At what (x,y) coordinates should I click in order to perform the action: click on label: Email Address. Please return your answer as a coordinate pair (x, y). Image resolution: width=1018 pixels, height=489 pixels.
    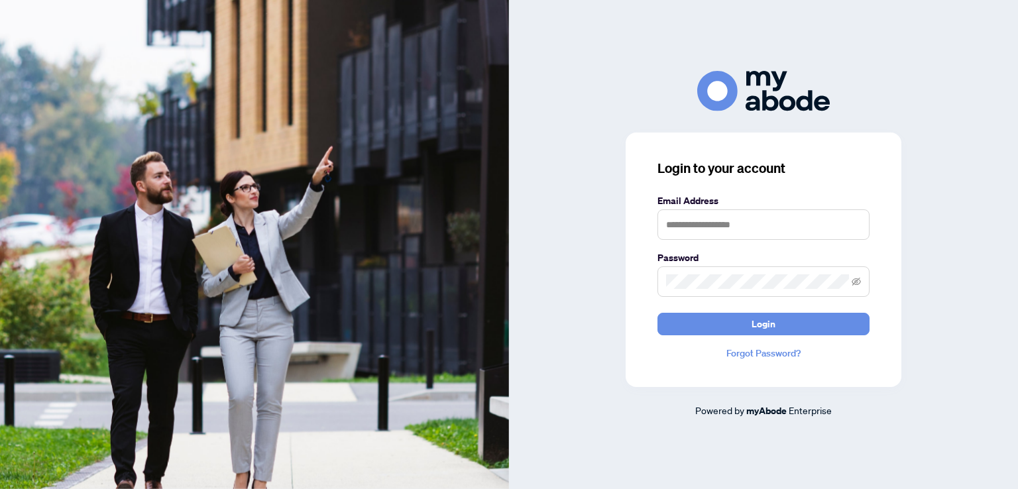
    Looking at the image, I should click on (764, 201).